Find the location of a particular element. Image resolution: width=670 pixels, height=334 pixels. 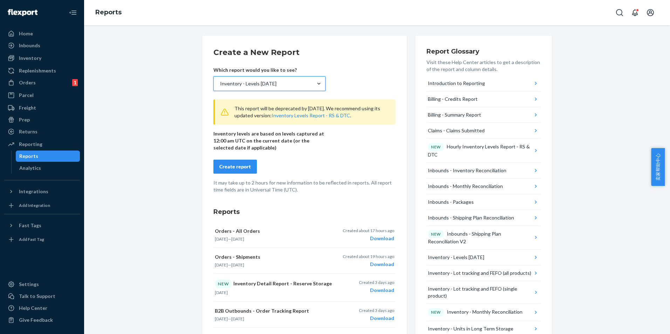

div: Home is located at coordinates (26, 34).